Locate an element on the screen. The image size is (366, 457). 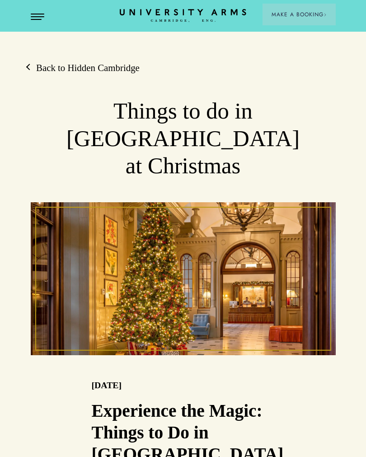
button: Open Menu is located at coordinates (38, 17).